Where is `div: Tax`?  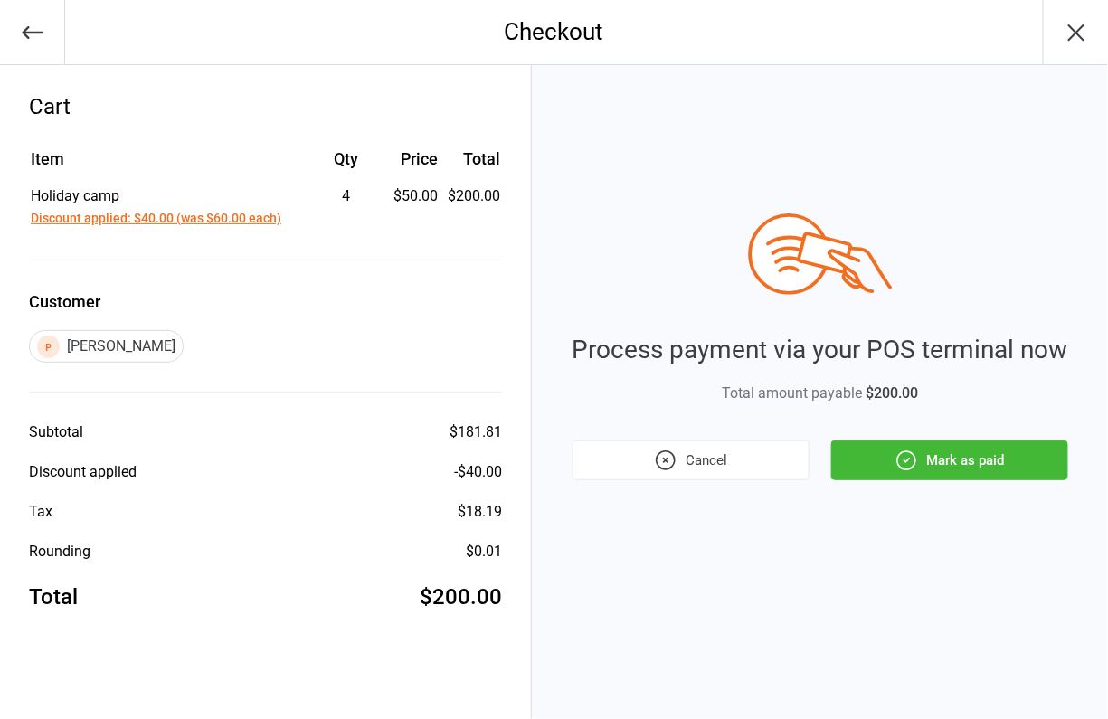 div: Tax is located at coordinates (41, 512).